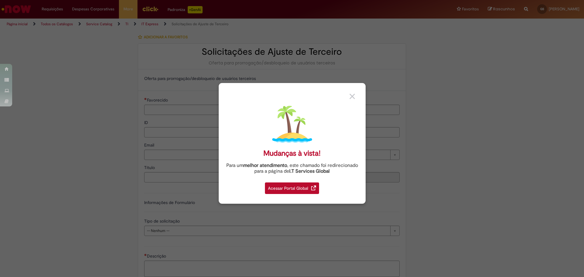 The height and width of the screenshot is (277, 584). What do you see at coordinates (313, 188) in the screenshot?
I see `img: redirect_link.png` at bounding box center [313, 188].